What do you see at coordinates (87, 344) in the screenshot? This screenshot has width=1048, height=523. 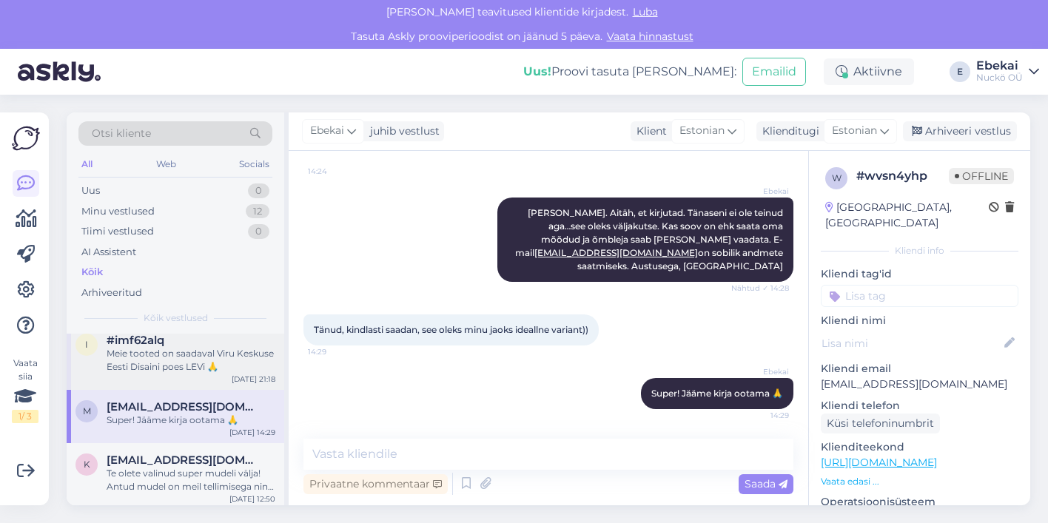 I see `span: i` at bounding box center [87, 344].